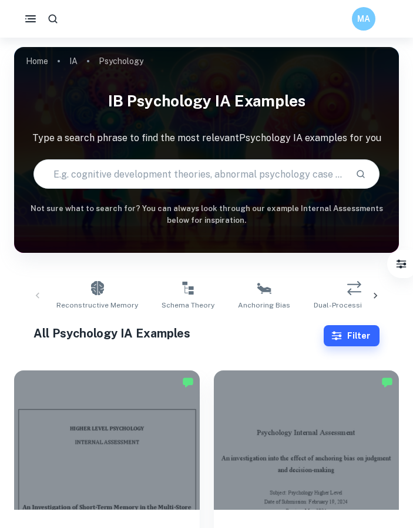 This screenshot has height=528, width=413. Describe the element at coordinates (264, 305) in the screenshot. I see `span: Anchoring Bias` at that location.